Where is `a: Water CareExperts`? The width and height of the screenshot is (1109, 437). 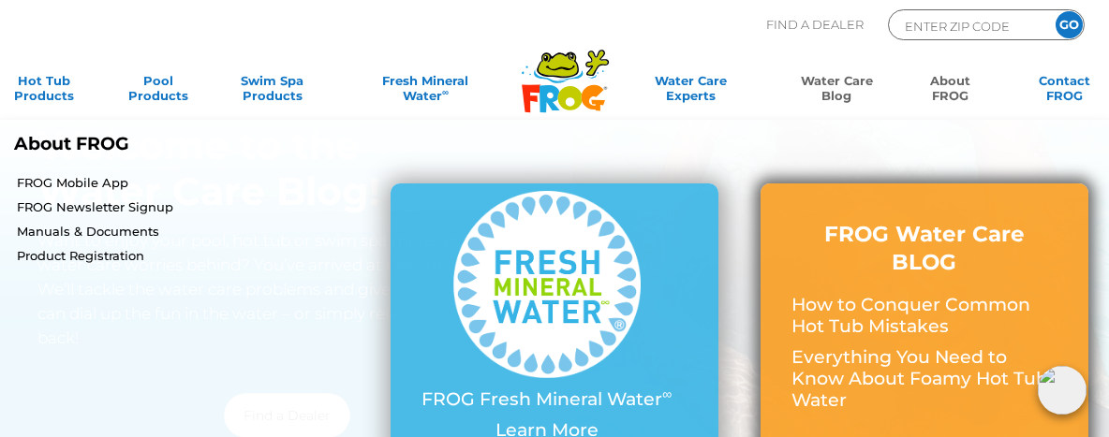
a: Water CareExperts is located at coordinates (690, 92).